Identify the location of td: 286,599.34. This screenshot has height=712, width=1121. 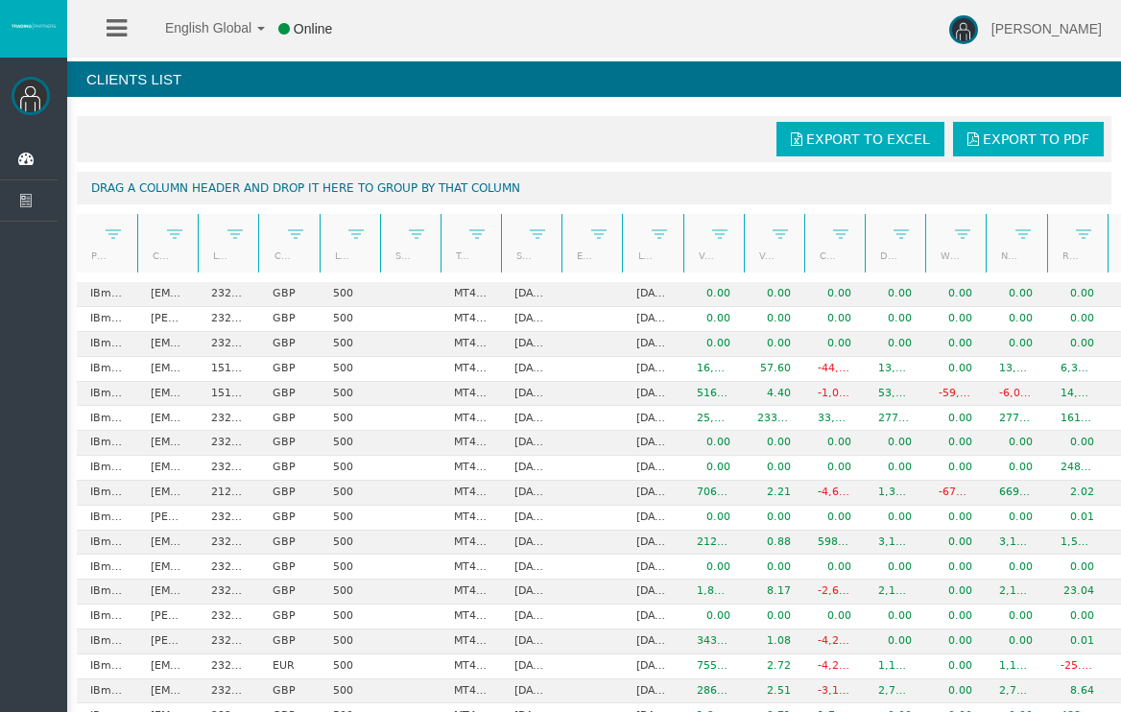
(713, 692).